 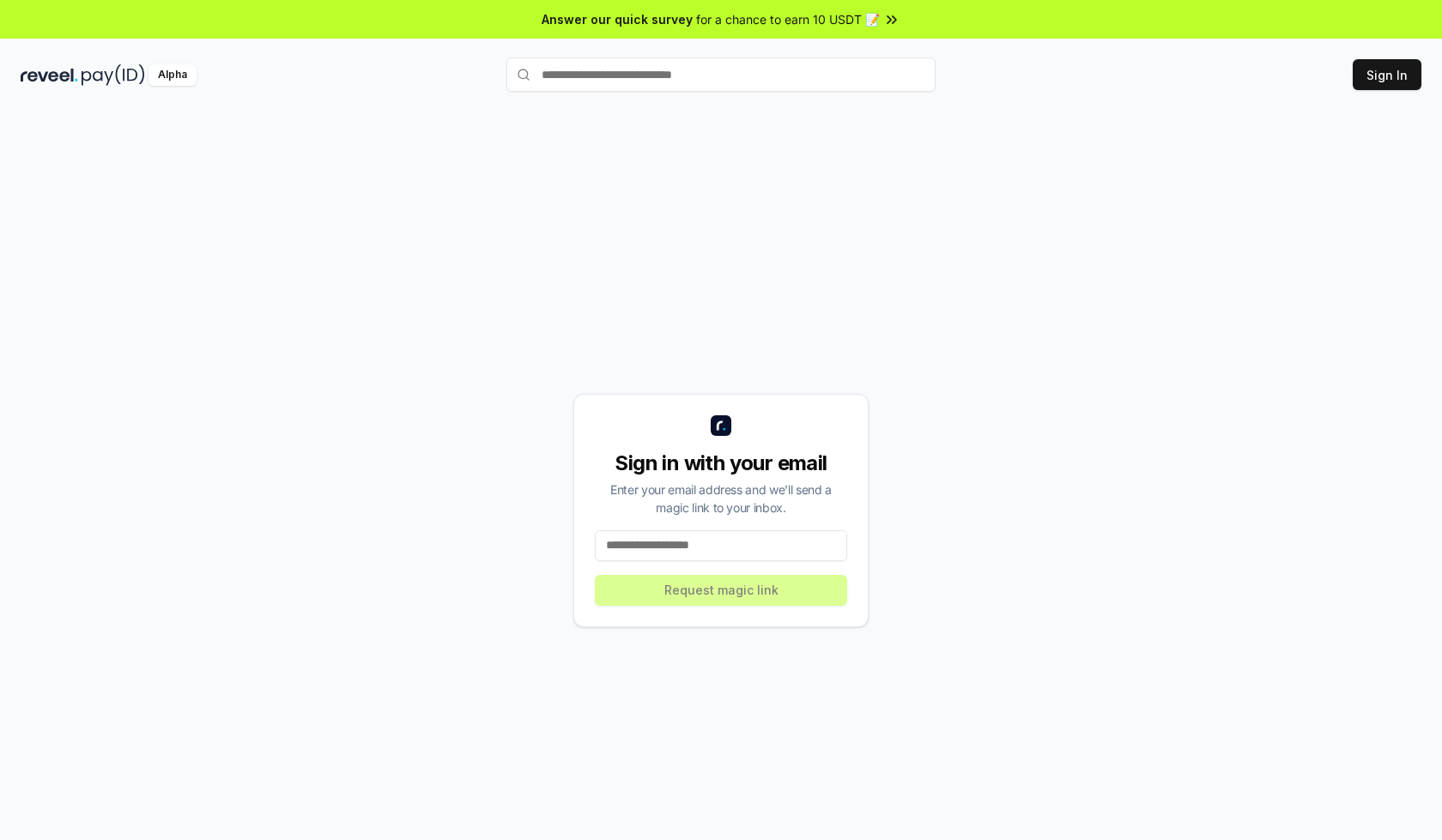 I want to click on img: pay_id, so click(x=114, y=75).